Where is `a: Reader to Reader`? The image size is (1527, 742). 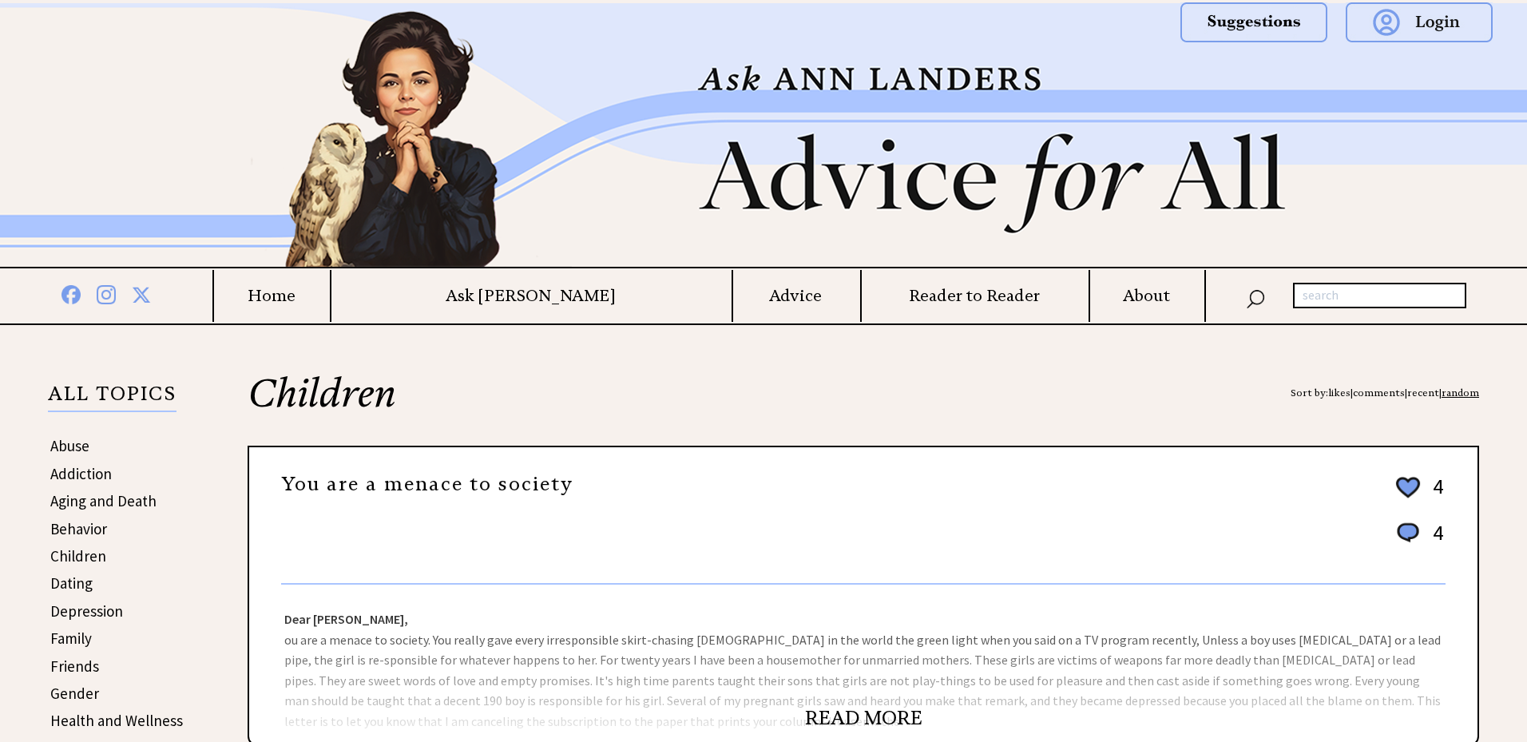
a: Reader to Reader is located at coordinates (974, 295).